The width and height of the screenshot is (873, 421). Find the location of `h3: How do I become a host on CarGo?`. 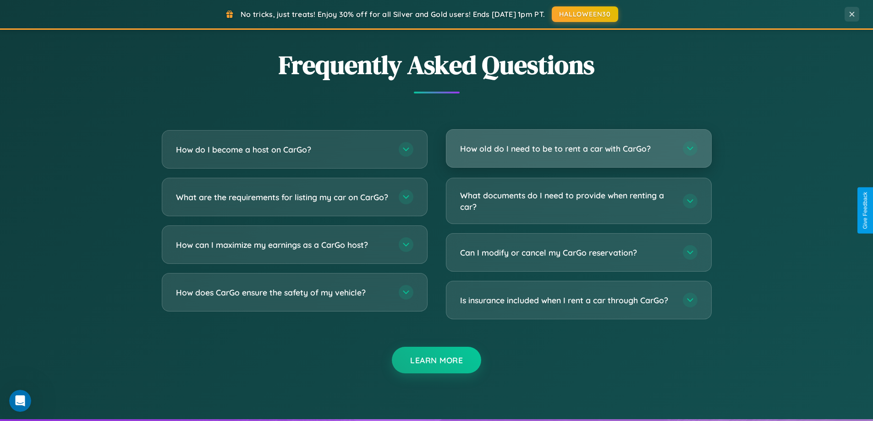

h3: How do I become a host on CarGo? is located at coordinates (283, 149).